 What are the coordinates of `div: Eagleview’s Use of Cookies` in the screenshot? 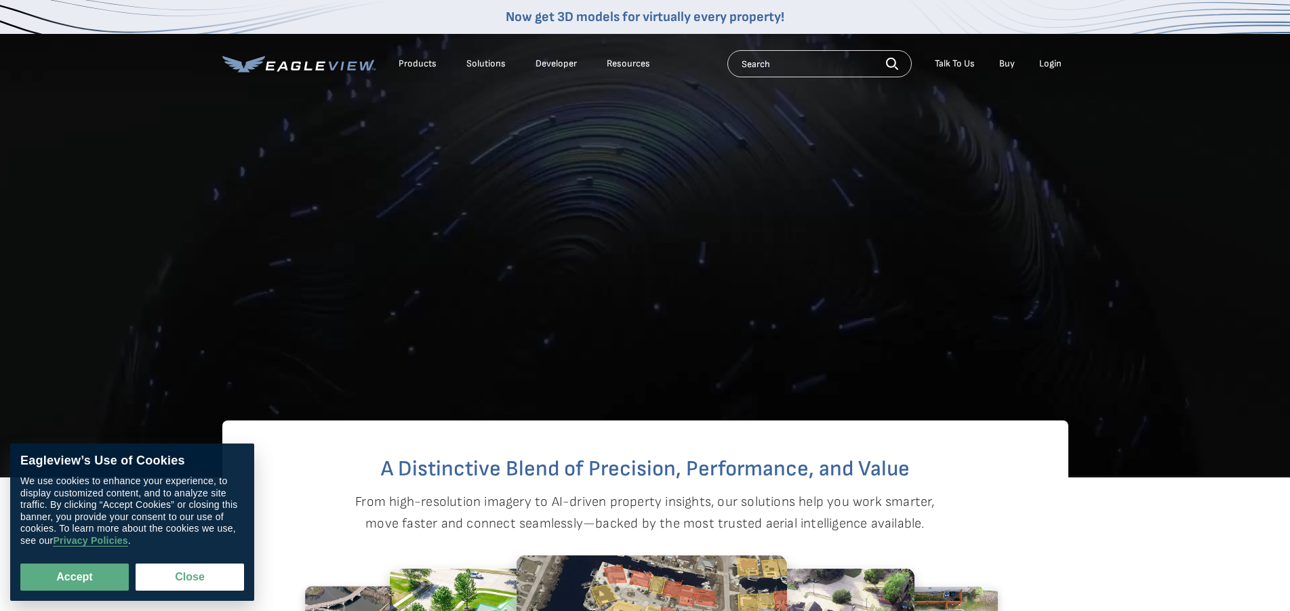 It's located at (132, 461).